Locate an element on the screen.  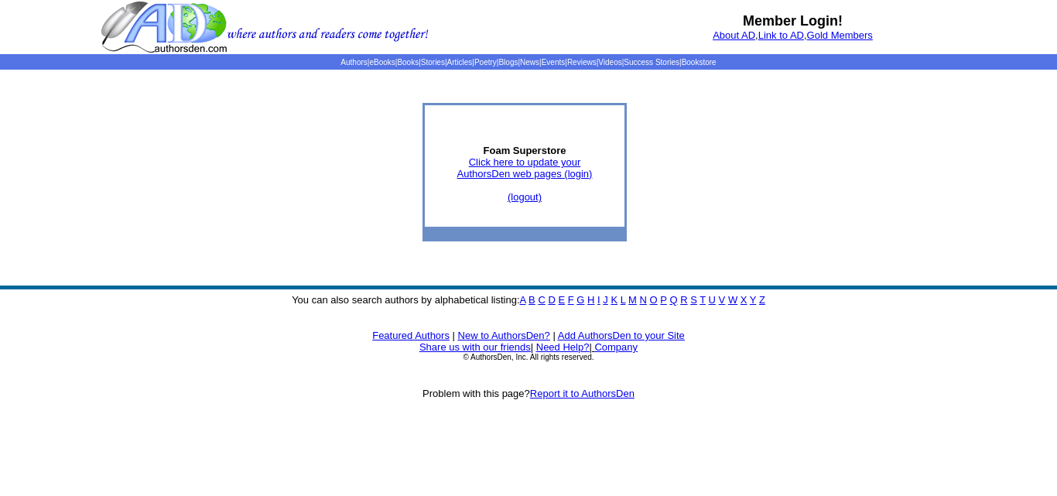
a: Blogs is located at coordinates (507, 62).